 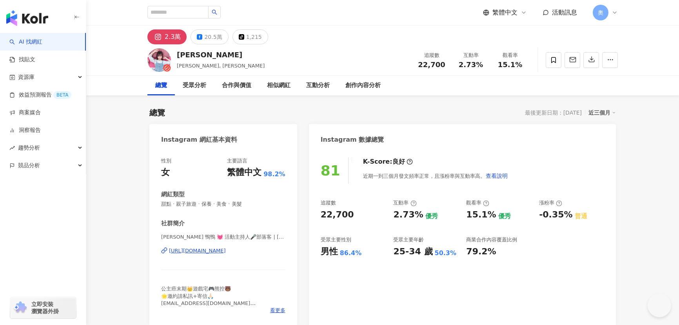 What do you see at coordinates (510, 65) in the screenshot?
I see `span: 15.1%` at bounding box center [510, 65].